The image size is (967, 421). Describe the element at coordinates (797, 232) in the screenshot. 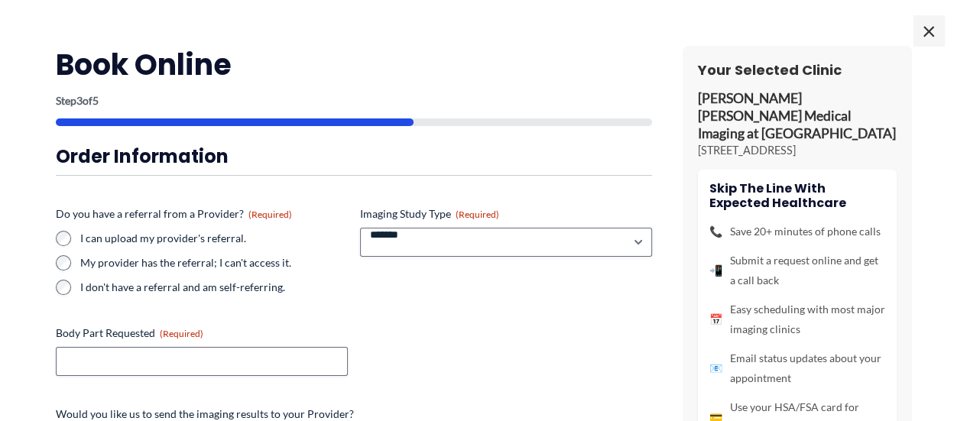

I see `li: Save 20+ minutes of phone calls` at that location.